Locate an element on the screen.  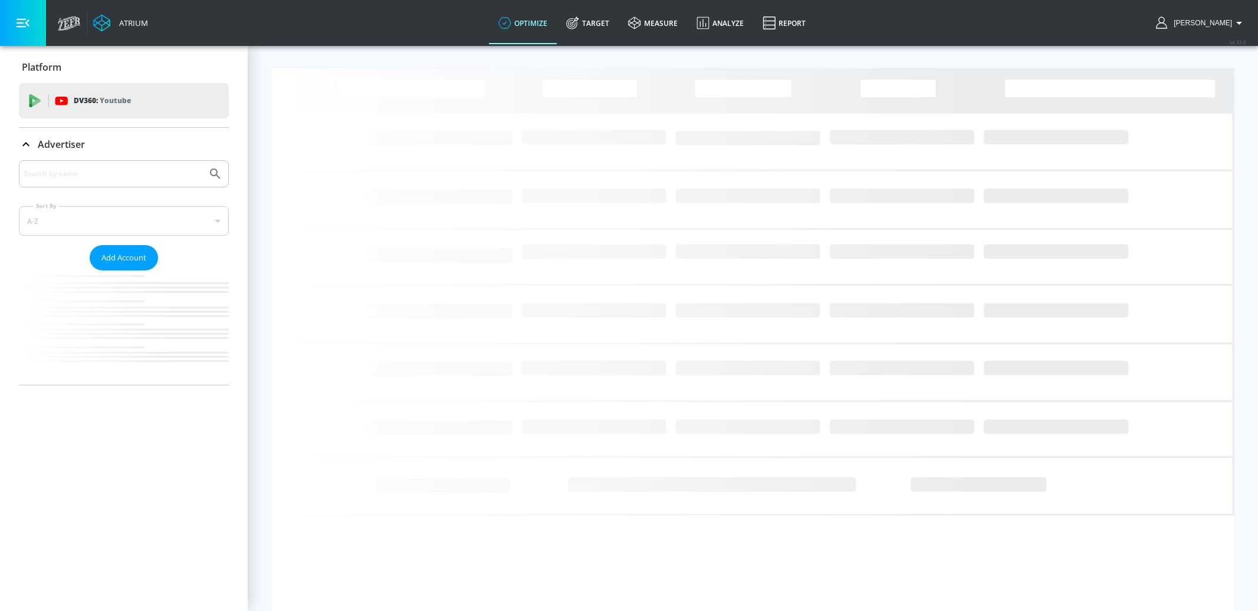
p: DV360: is located at coordinates (102, 101).